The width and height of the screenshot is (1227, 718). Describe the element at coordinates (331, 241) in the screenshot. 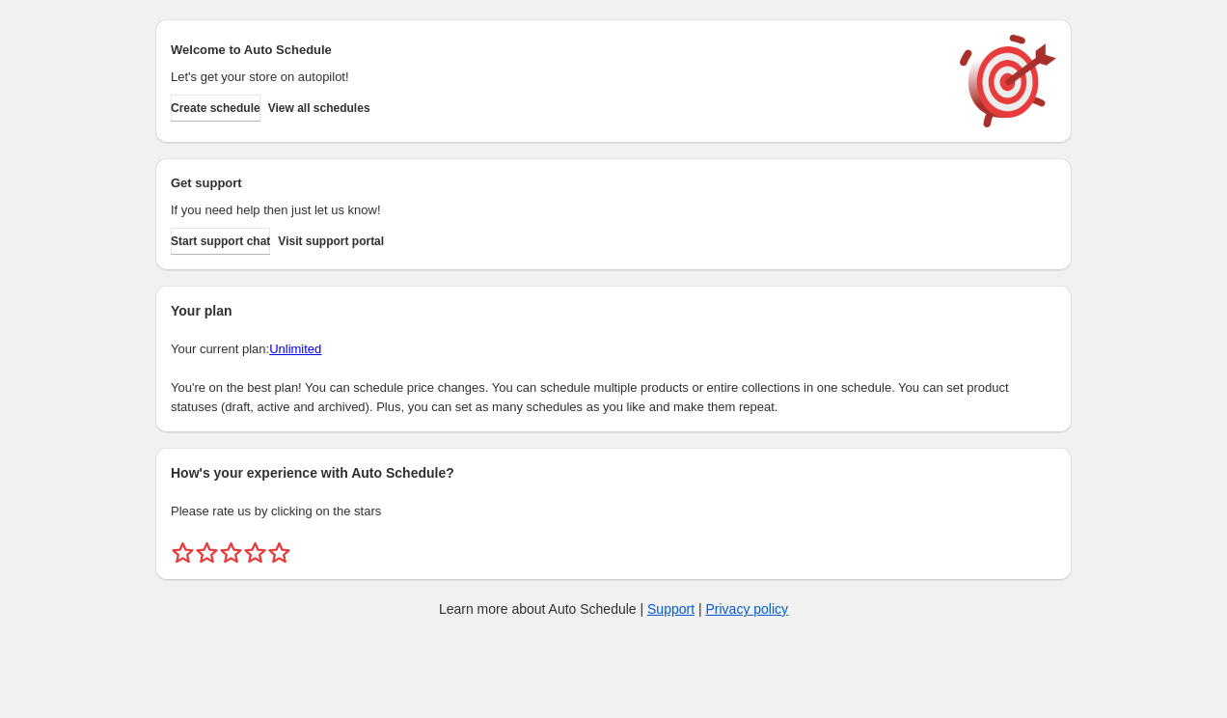

I see `a: Visit support portal` at that location.